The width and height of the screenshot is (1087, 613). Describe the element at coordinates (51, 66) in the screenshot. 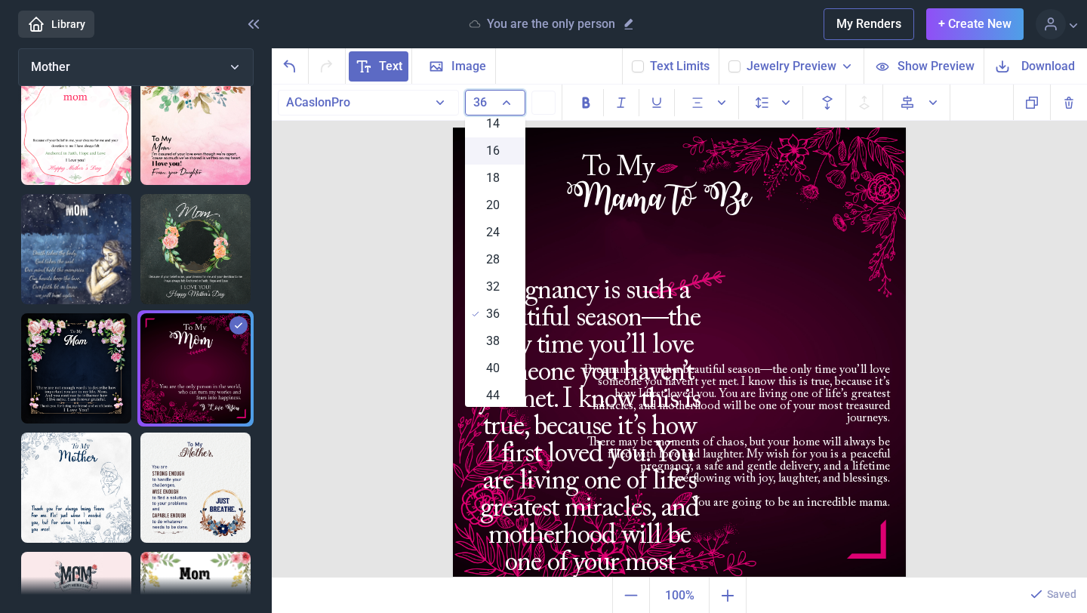

I see `span: Mother` at that location.